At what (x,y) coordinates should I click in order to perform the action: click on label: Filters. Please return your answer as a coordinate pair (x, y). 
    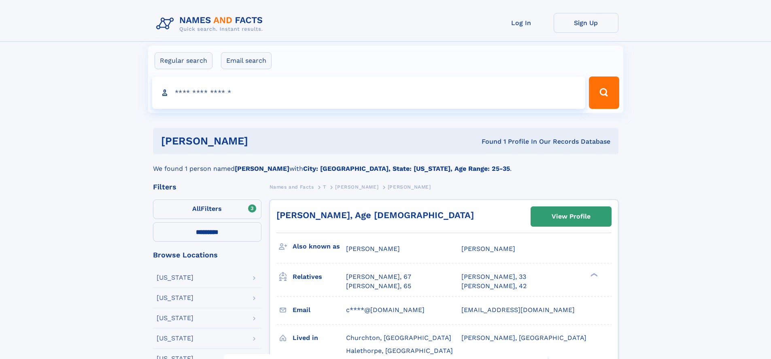
    Looking at the image, I should click on (207, 209).